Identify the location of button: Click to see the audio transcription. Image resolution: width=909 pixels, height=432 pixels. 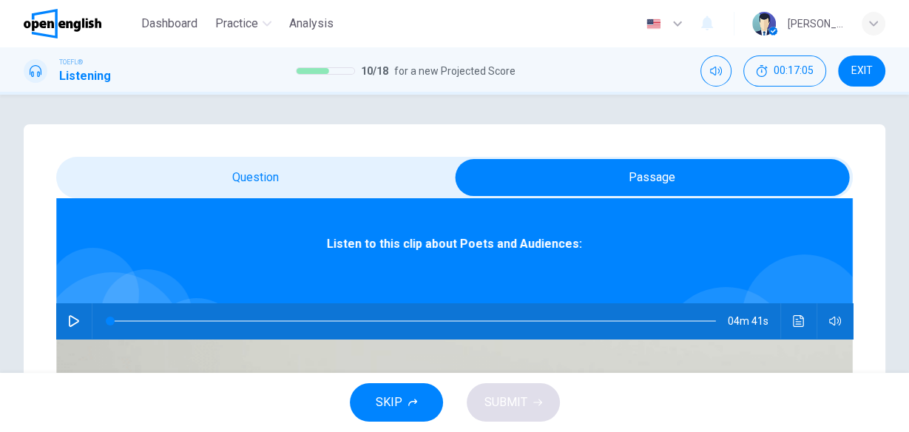
(799, 321).